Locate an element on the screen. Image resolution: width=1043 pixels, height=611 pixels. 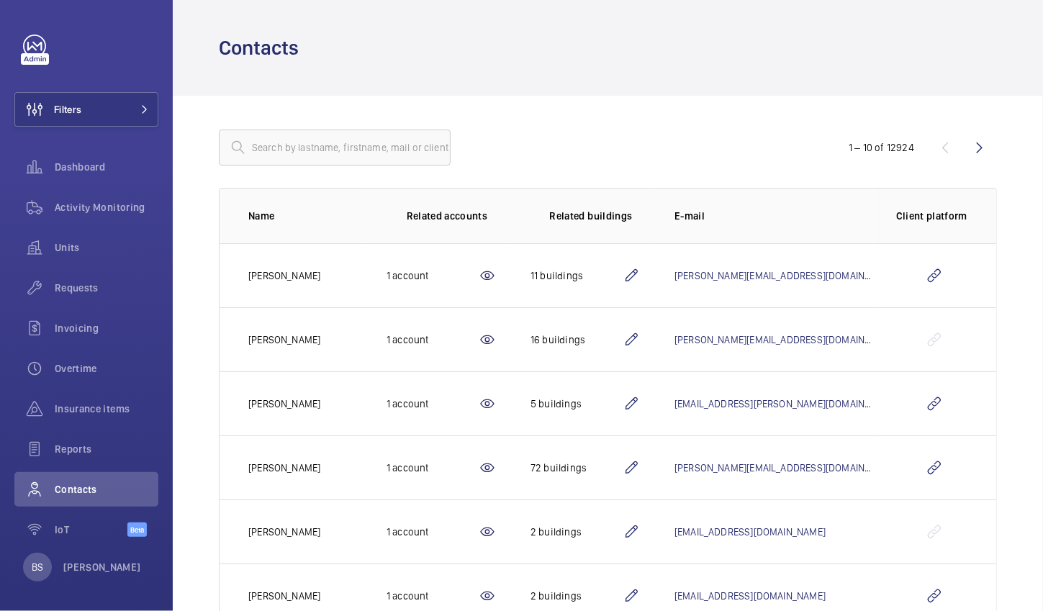
p: Client platform is located at coordinates (932, 216).